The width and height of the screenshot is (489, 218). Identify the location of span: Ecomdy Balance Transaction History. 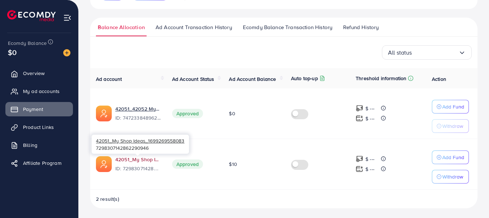
(287, 27).